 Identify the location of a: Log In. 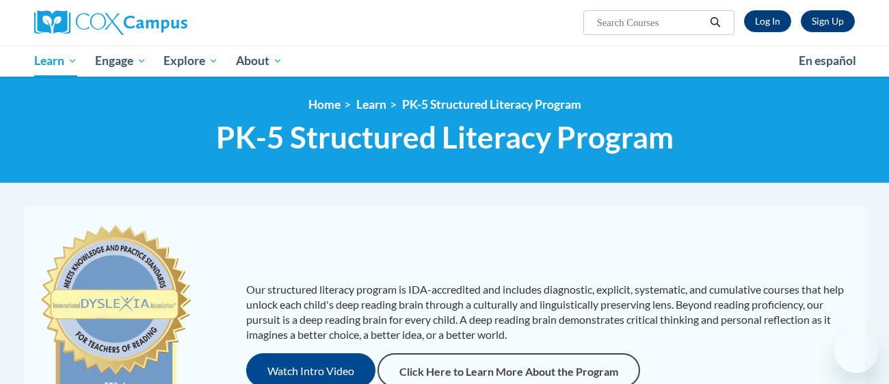
(767, 21).